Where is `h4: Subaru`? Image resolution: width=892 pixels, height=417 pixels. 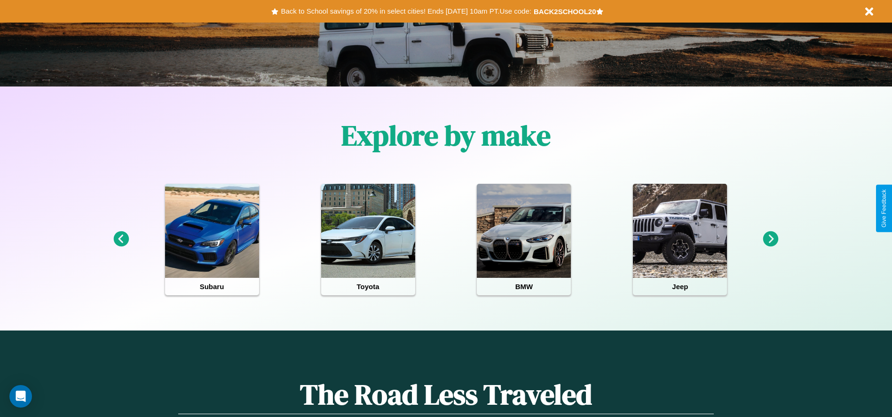 h4: Subaru is located at coordinates (212, 286).